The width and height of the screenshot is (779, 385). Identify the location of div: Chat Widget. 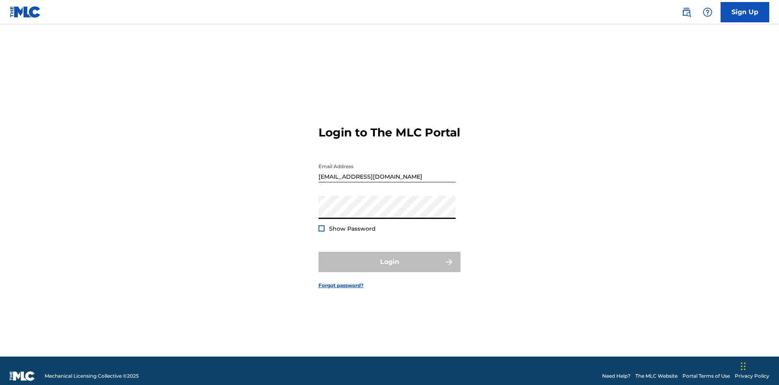
(759, 365).